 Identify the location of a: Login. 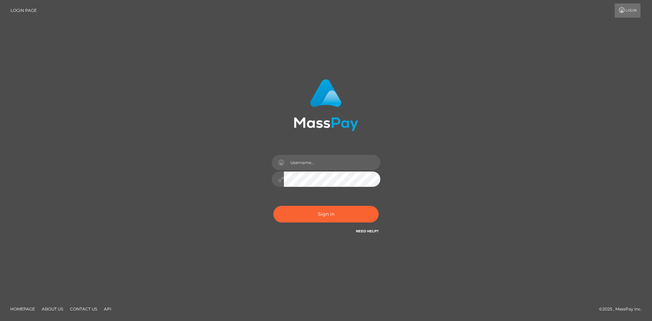
(627, 11).